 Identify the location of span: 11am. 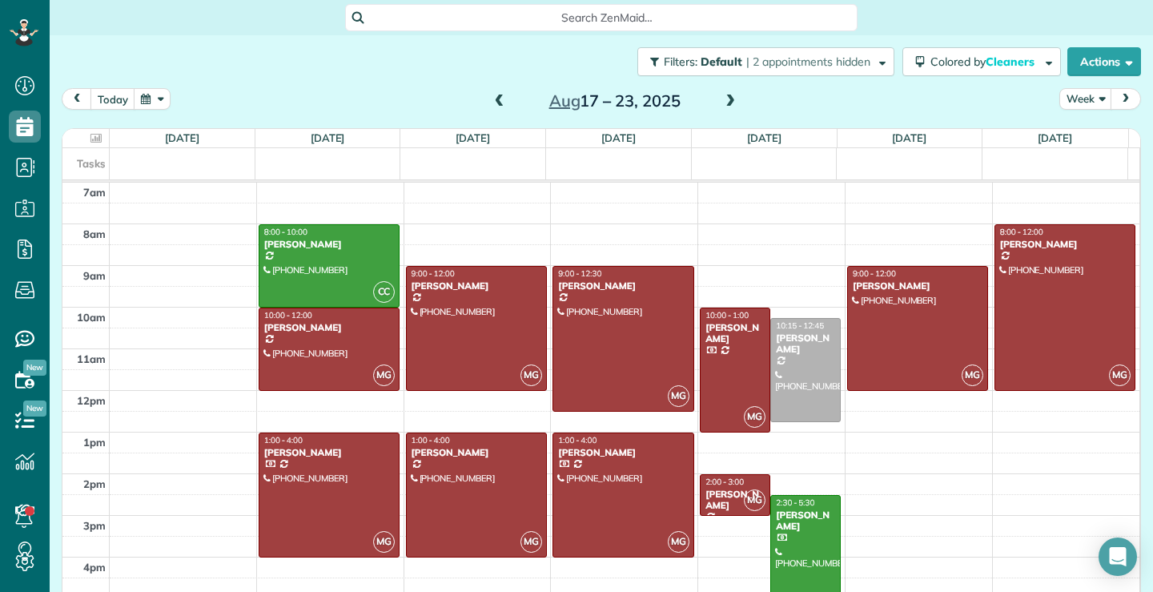
(91, 359).